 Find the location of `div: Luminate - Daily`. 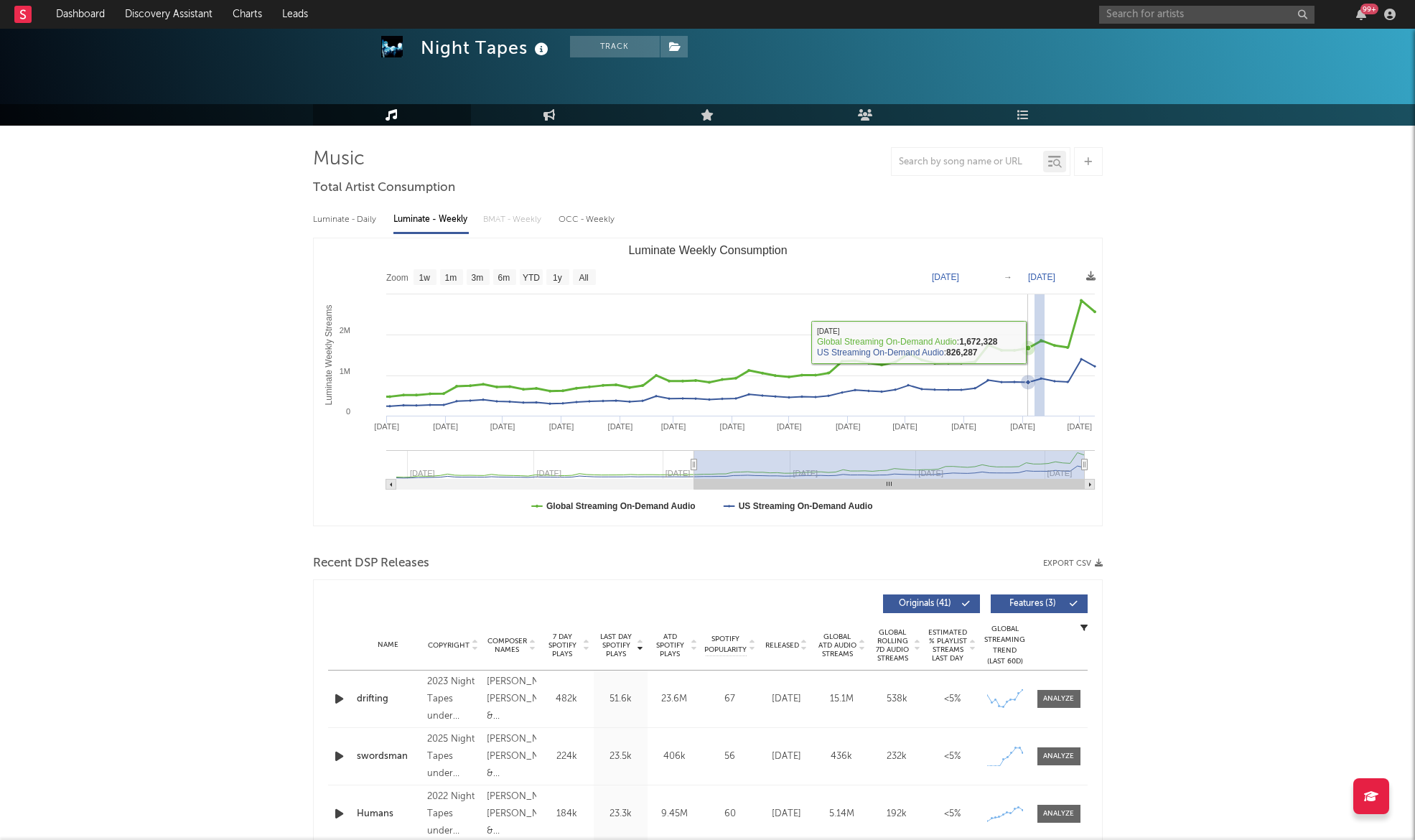

div: Luminate - Daily is located at coordinates (346, 219).